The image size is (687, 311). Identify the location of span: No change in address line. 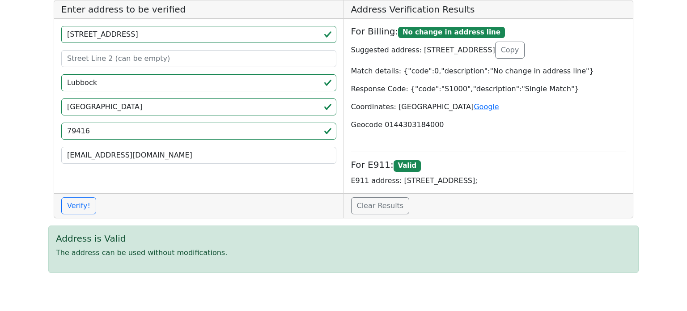
(451, 33).